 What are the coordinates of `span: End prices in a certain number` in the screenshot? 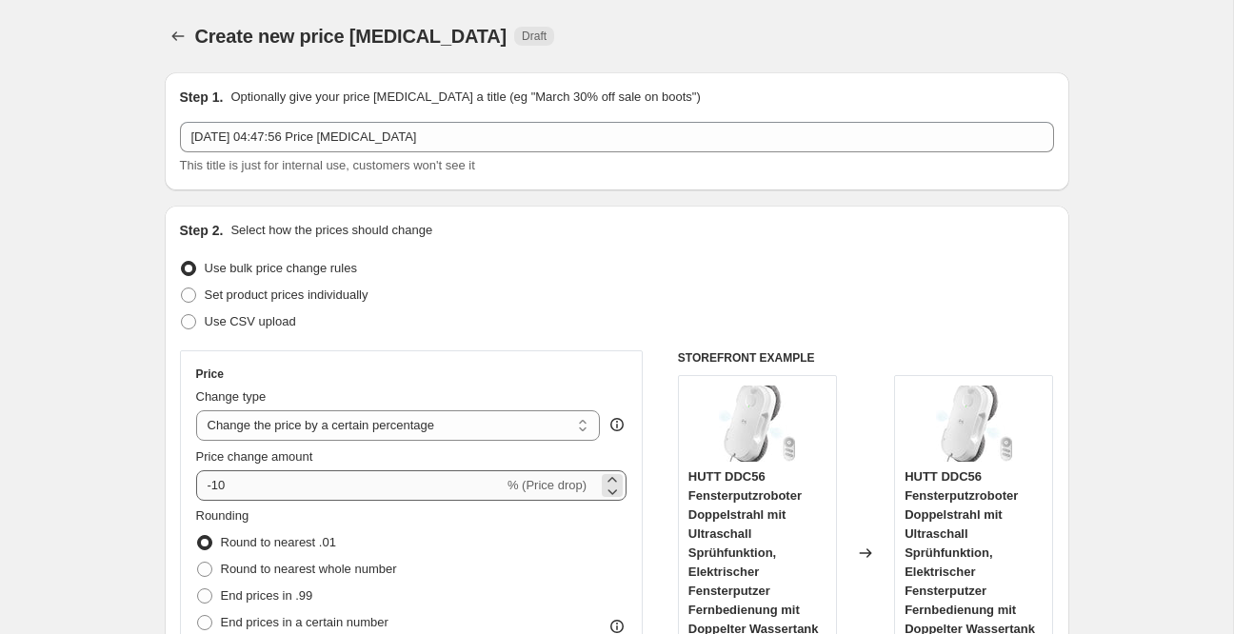 It's located at (305, 622).